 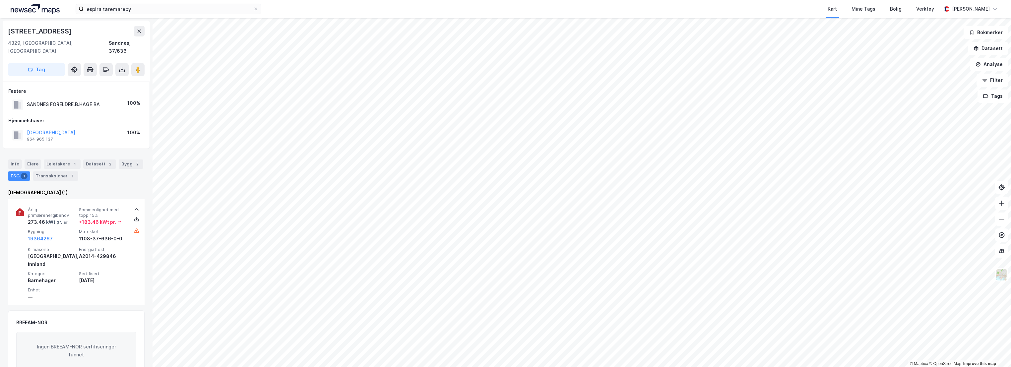 What do you see at coordinates (127, 47) in the screenshot?
I see `div: Sandnes, 37/636` at bounding box center [127, 47].